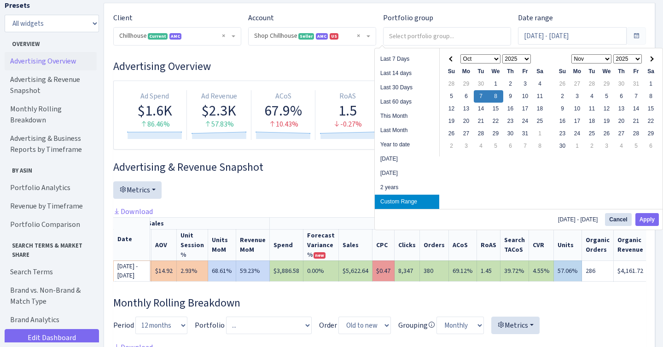  Describe the element at coordinates (466, 109) in the screenshot. I see `td: 13` at that location.